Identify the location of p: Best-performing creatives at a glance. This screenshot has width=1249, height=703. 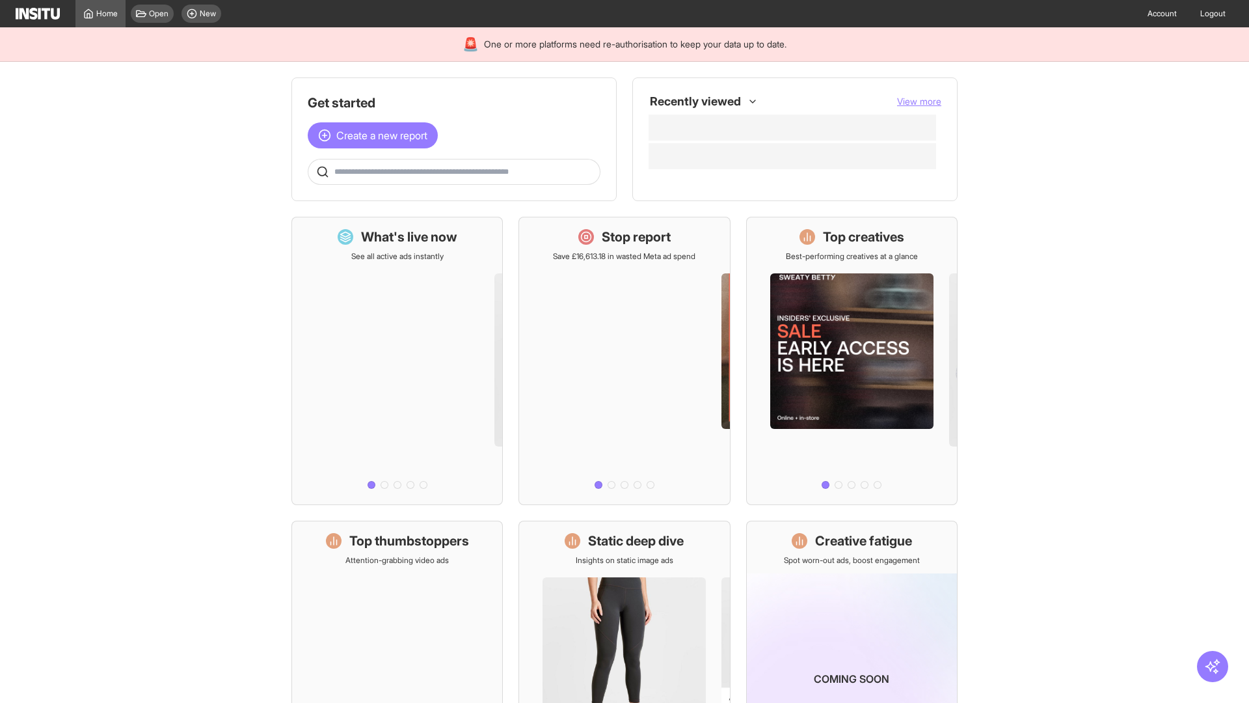
(852, 256).